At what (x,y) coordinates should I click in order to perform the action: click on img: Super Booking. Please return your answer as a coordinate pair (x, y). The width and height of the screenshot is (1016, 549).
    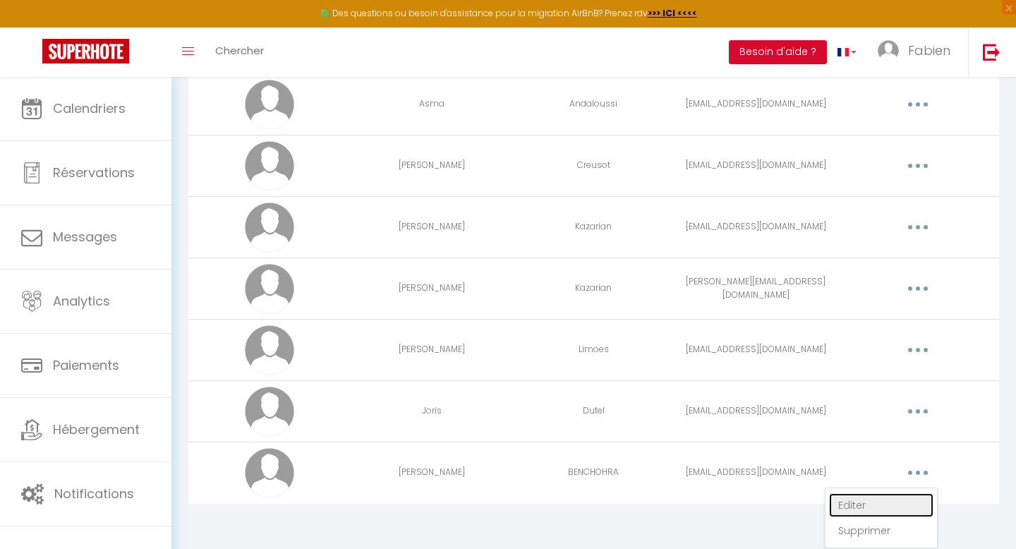
    Looking at the image, I should click on (85, 51).